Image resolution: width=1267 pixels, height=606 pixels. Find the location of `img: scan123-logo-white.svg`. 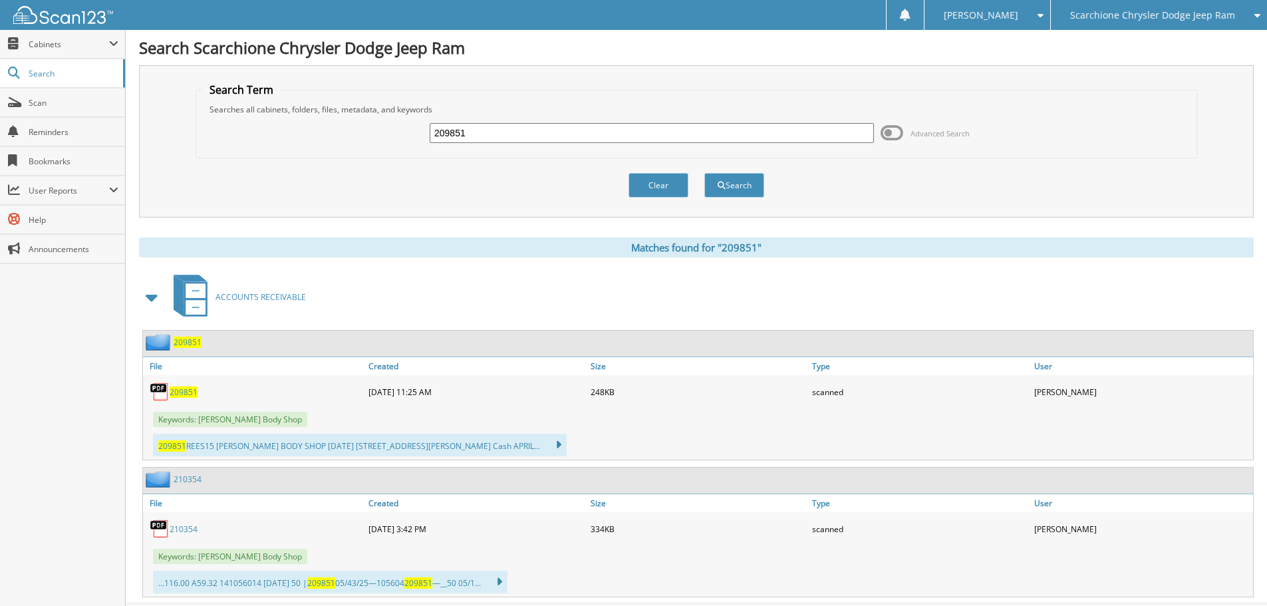

img: scan123-logo-white.svg is located at coordinates (63, 15).